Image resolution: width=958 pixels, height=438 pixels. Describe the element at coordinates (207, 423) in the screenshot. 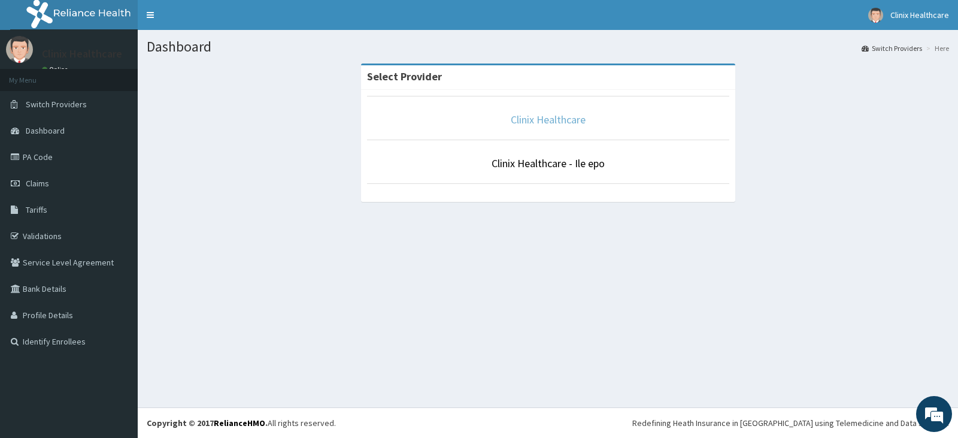

I see `strong: Copyright © 2017 .` at that location.